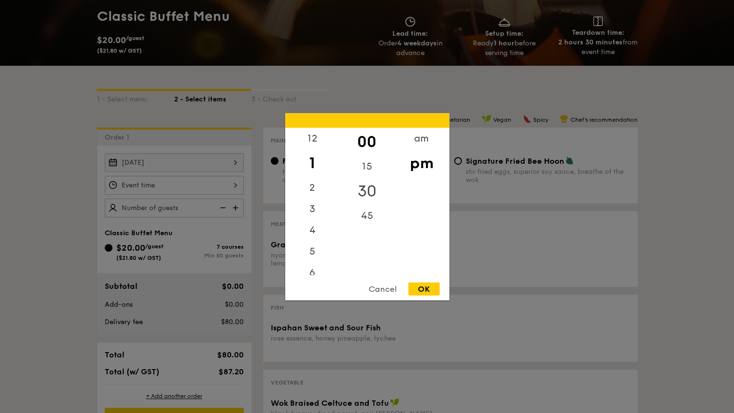 This screenshot has height=413, width=734. I want to click on div: 4, so click(312, 230).